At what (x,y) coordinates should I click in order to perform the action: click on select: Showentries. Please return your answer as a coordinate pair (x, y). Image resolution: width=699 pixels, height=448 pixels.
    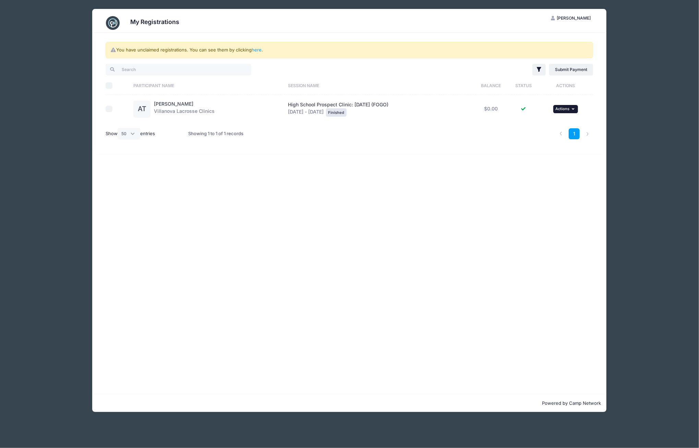
    Looking at the image, I should click on (129, 134).